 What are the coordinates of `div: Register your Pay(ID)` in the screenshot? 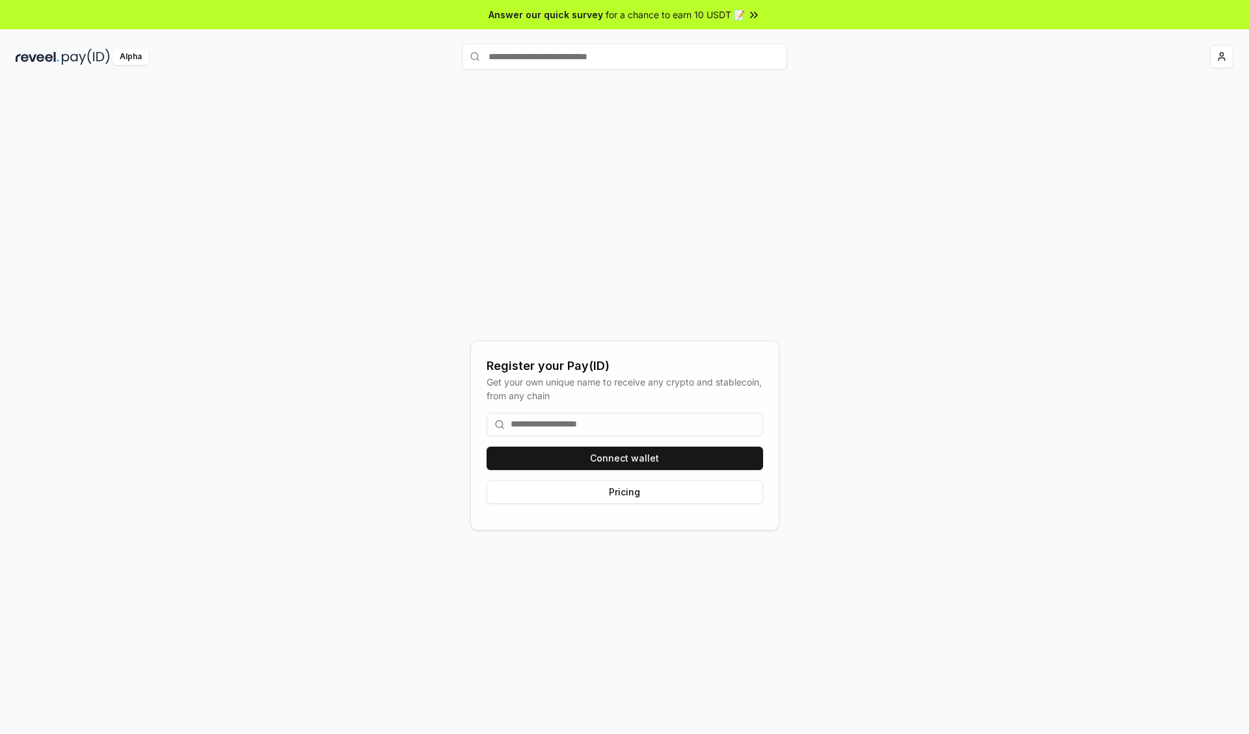 It's located at (624, 366).